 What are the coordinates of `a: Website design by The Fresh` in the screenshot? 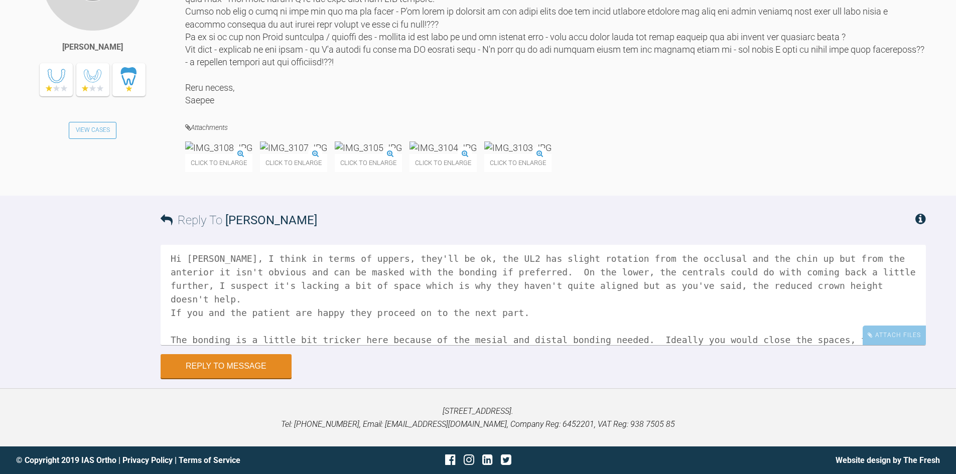 It's located at (888, 460).